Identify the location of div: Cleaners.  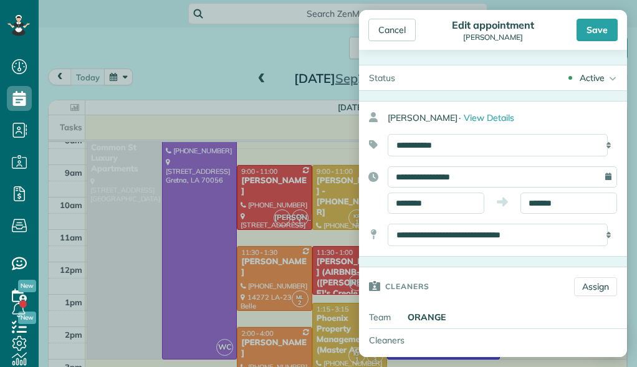
(402, 340).